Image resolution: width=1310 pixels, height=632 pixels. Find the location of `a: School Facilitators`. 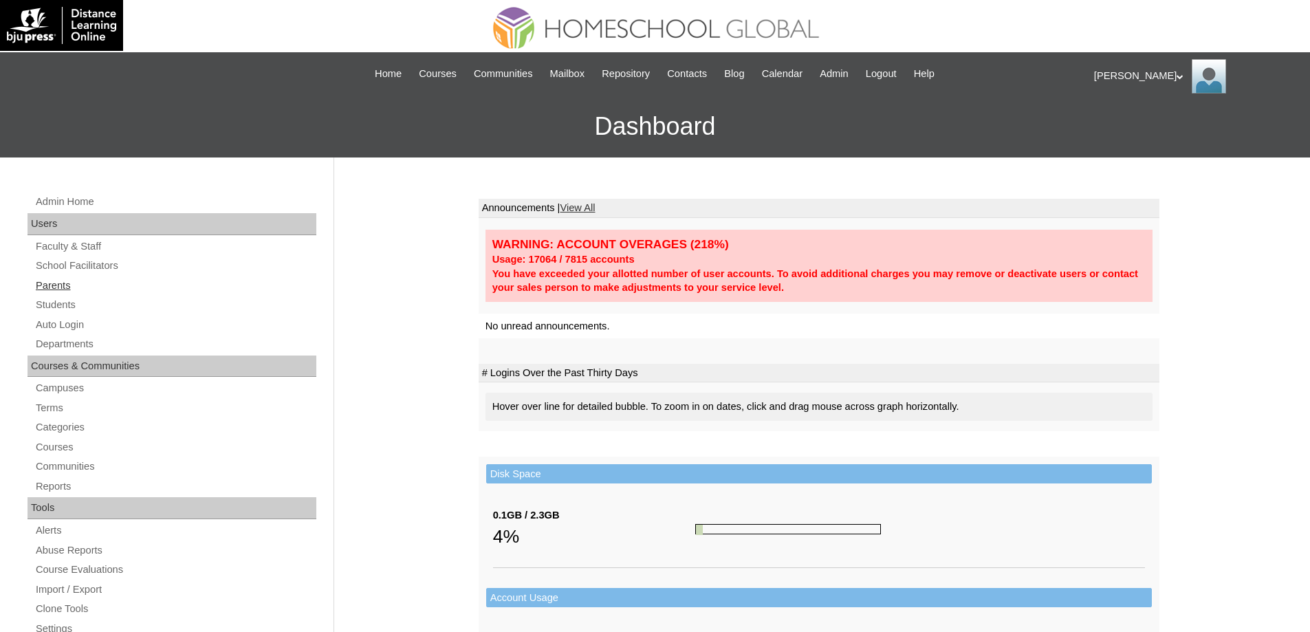

a: School Facilitators is located at coordinates (175, 265).